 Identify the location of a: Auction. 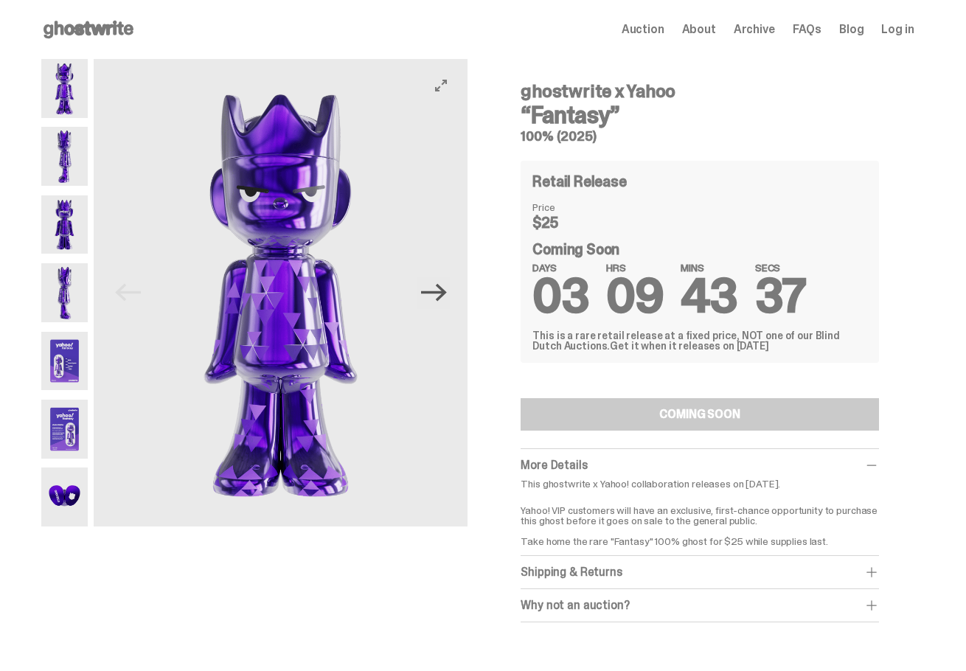
(643, 30).